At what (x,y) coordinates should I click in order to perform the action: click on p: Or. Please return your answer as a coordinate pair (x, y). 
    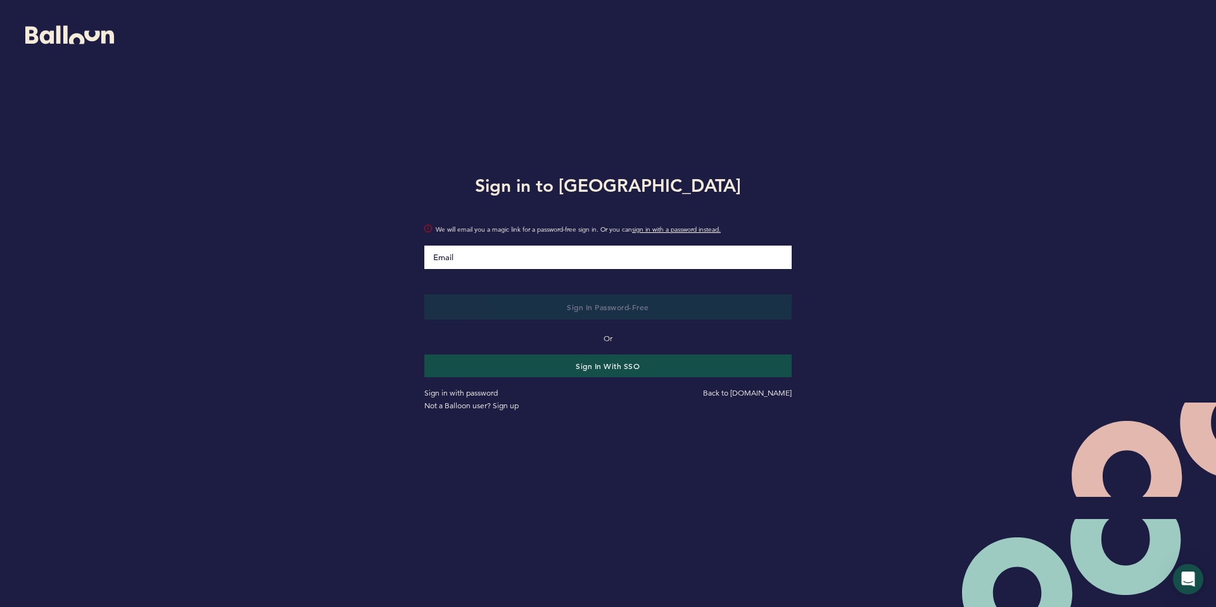
    Looking at the image, I should click on (608, 339).